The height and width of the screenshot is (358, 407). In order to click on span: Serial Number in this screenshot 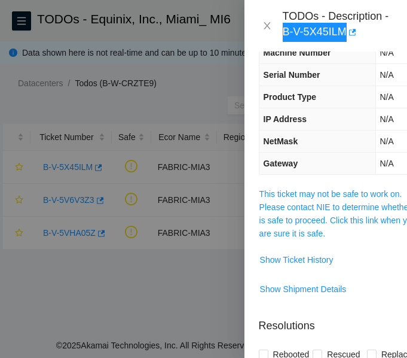, I will do `click(292, 75)`.